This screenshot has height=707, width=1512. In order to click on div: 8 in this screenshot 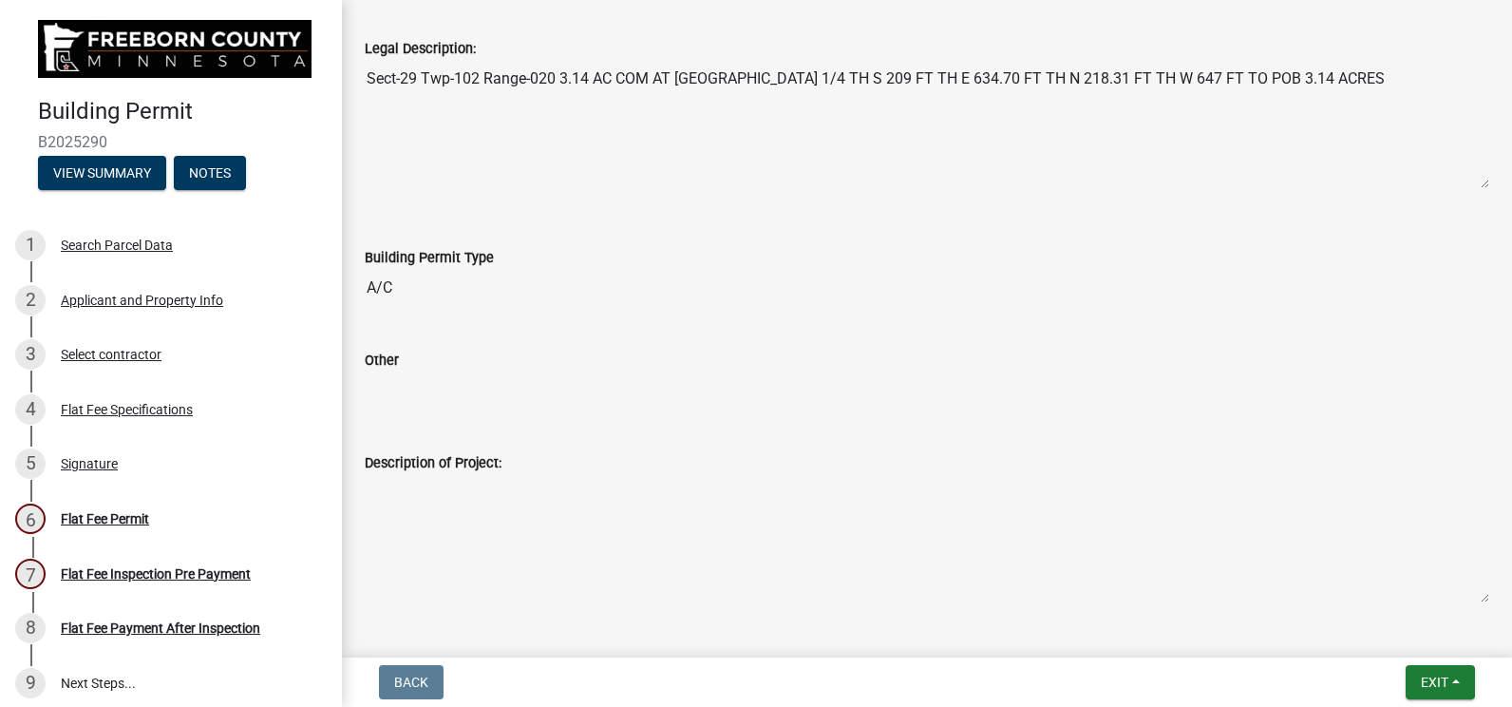, I will do `click(30, 628)`.